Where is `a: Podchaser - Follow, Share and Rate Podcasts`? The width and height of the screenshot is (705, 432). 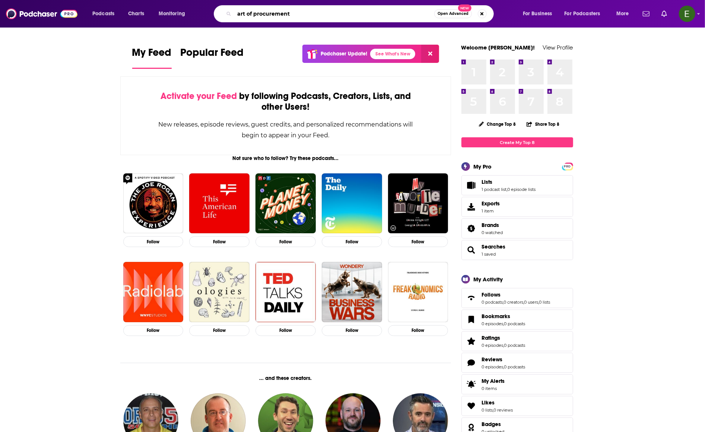 a: Podchaser - Follow, Share and Rate Podcasts is located at coordinates (42, 14).